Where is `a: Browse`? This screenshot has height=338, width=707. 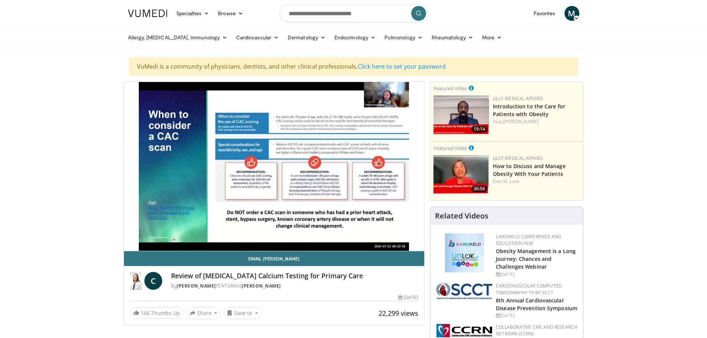 a: Browse is located at coordinates (231, 13).